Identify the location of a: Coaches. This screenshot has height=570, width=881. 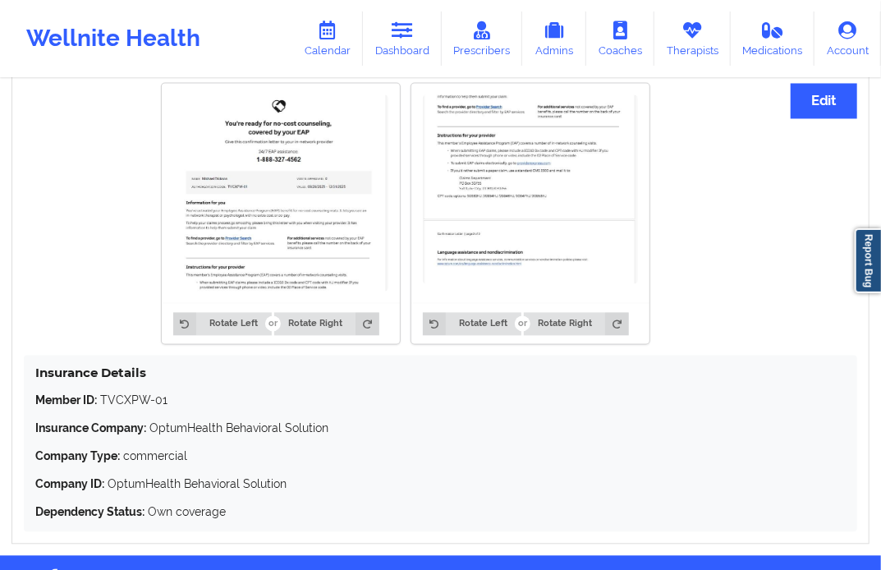
(620, 39).